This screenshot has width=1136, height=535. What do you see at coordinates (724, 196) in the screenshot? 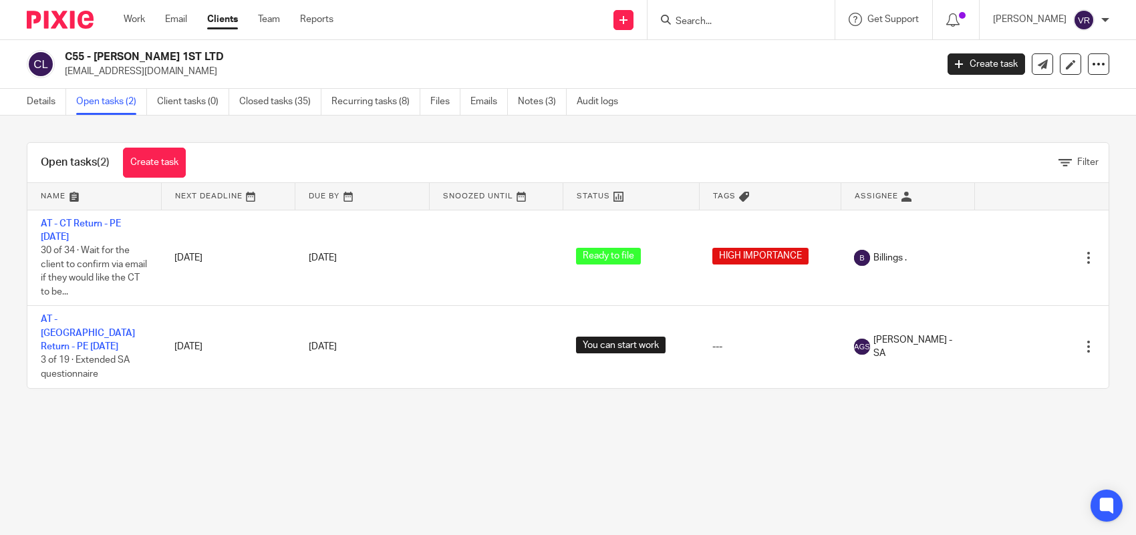
I see `span: Tags` at bounding box center [724, 196].